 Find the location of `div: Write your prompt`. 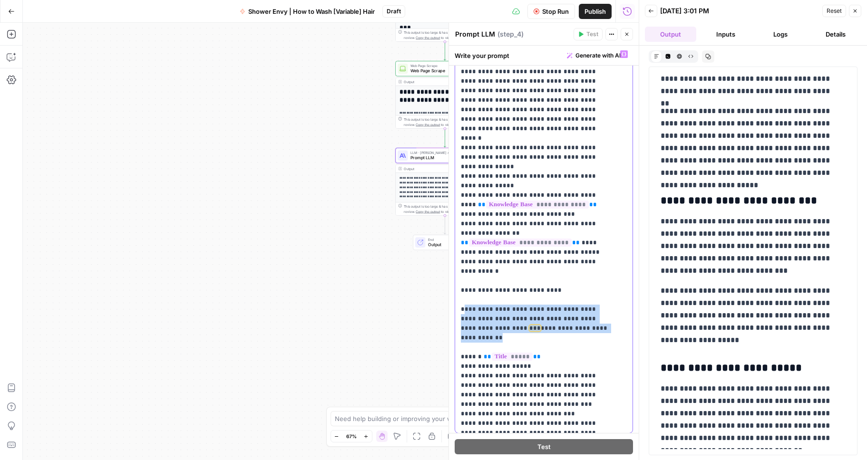

div: Write your prompt is located at coordinates (543, 55).